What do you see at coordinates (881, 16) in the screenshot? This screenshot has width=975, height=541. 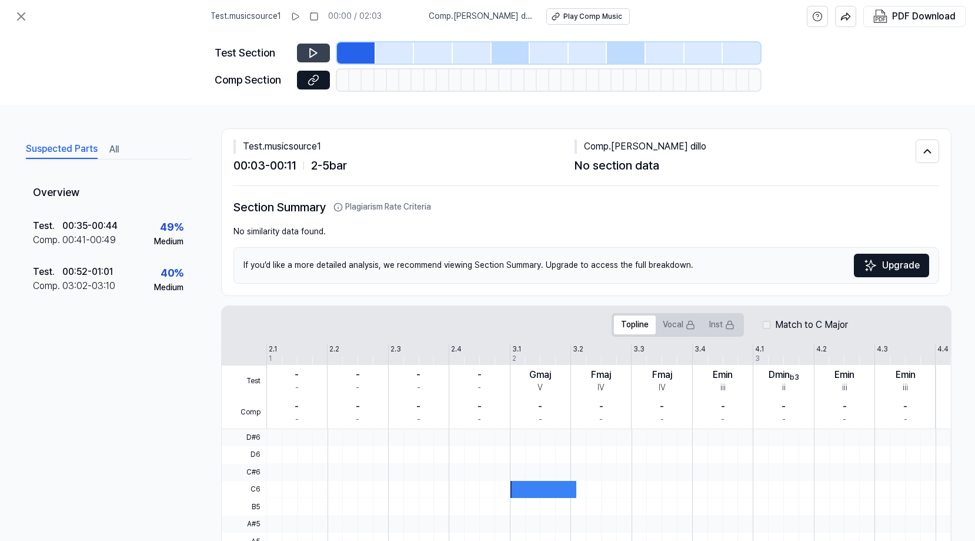 I see `img: PDF Download` at bounding box center [881, 16].